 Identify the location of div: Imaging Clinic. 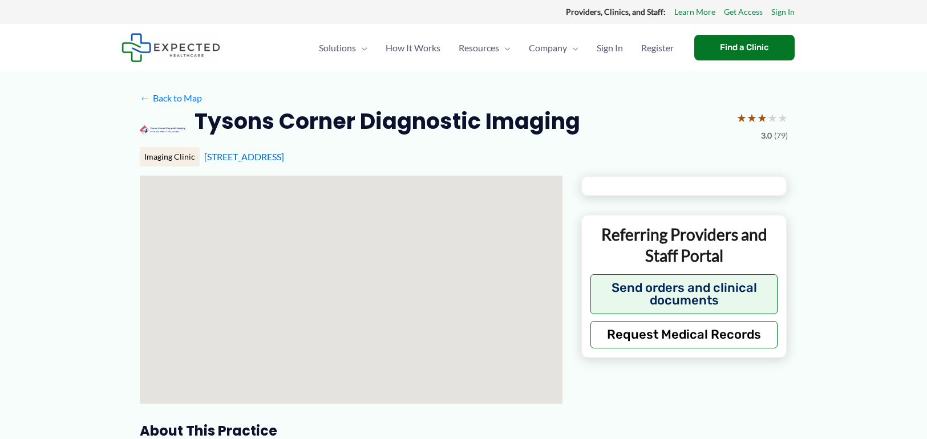
(169, 157).